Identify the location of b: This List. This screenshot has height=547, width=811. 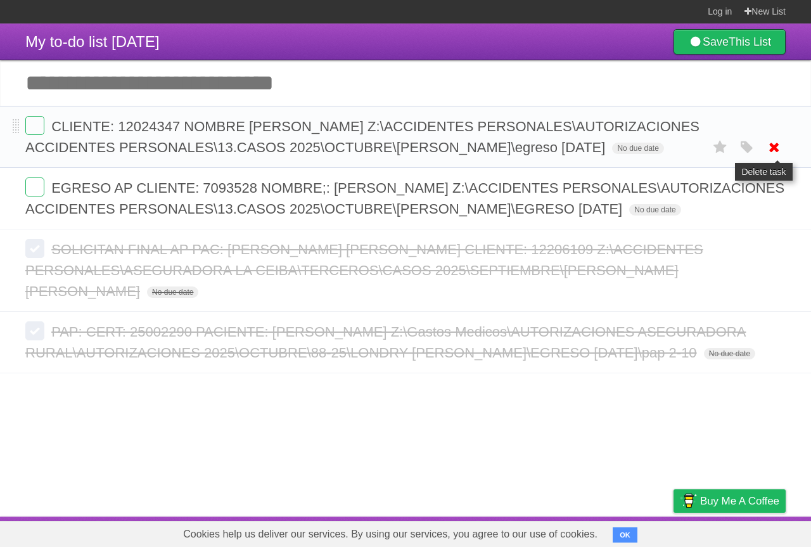
(749, 42).